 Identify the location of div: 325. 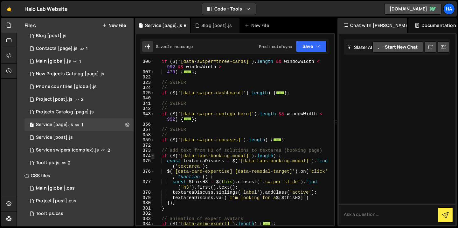
(145, 93).